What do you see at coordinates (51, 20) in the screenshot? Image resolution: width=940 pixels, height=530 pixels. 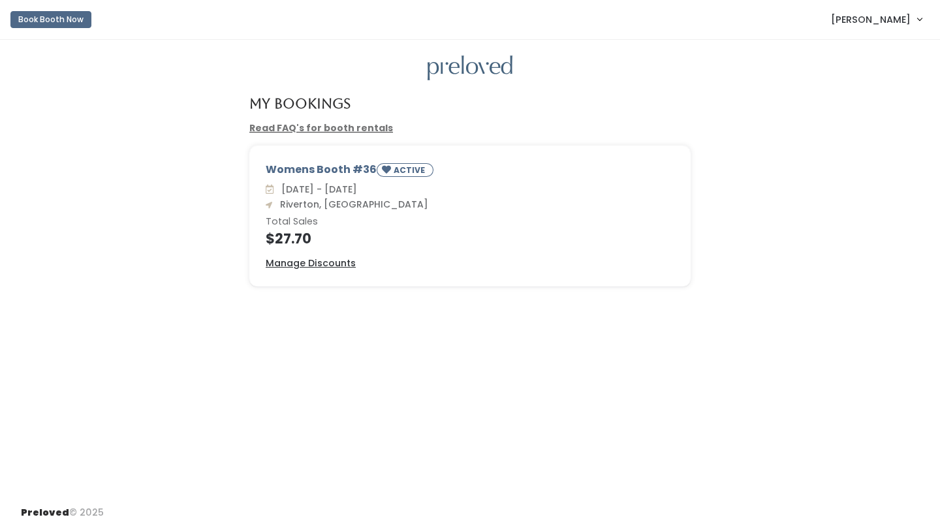 I see `button: Book Booth Now` at bounding box center [51, 20].